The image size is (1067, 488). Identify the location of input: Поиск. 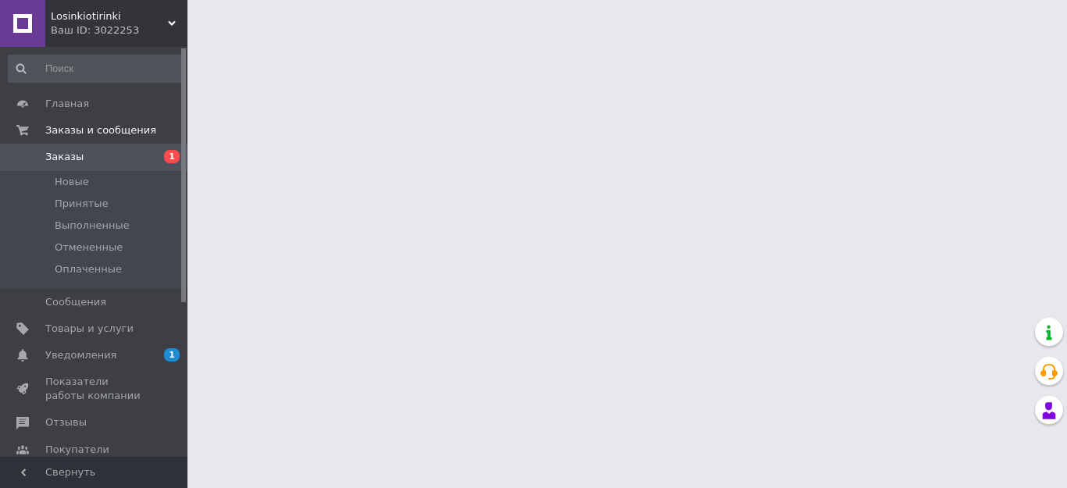
(96, 69).